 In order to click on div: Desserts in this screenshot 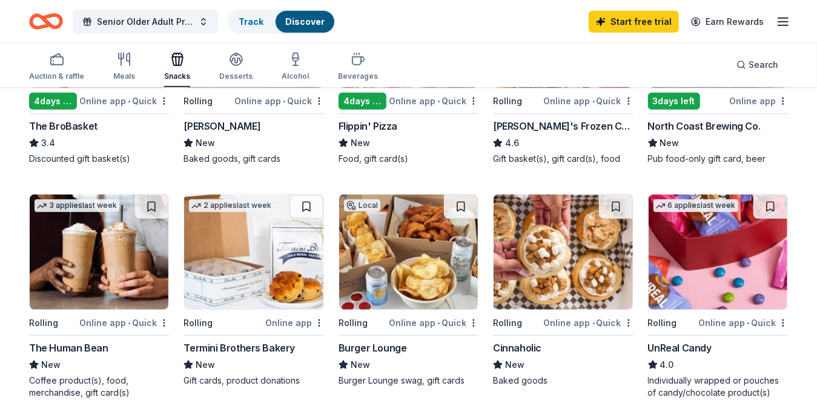, I will do `click(236, 76)`.